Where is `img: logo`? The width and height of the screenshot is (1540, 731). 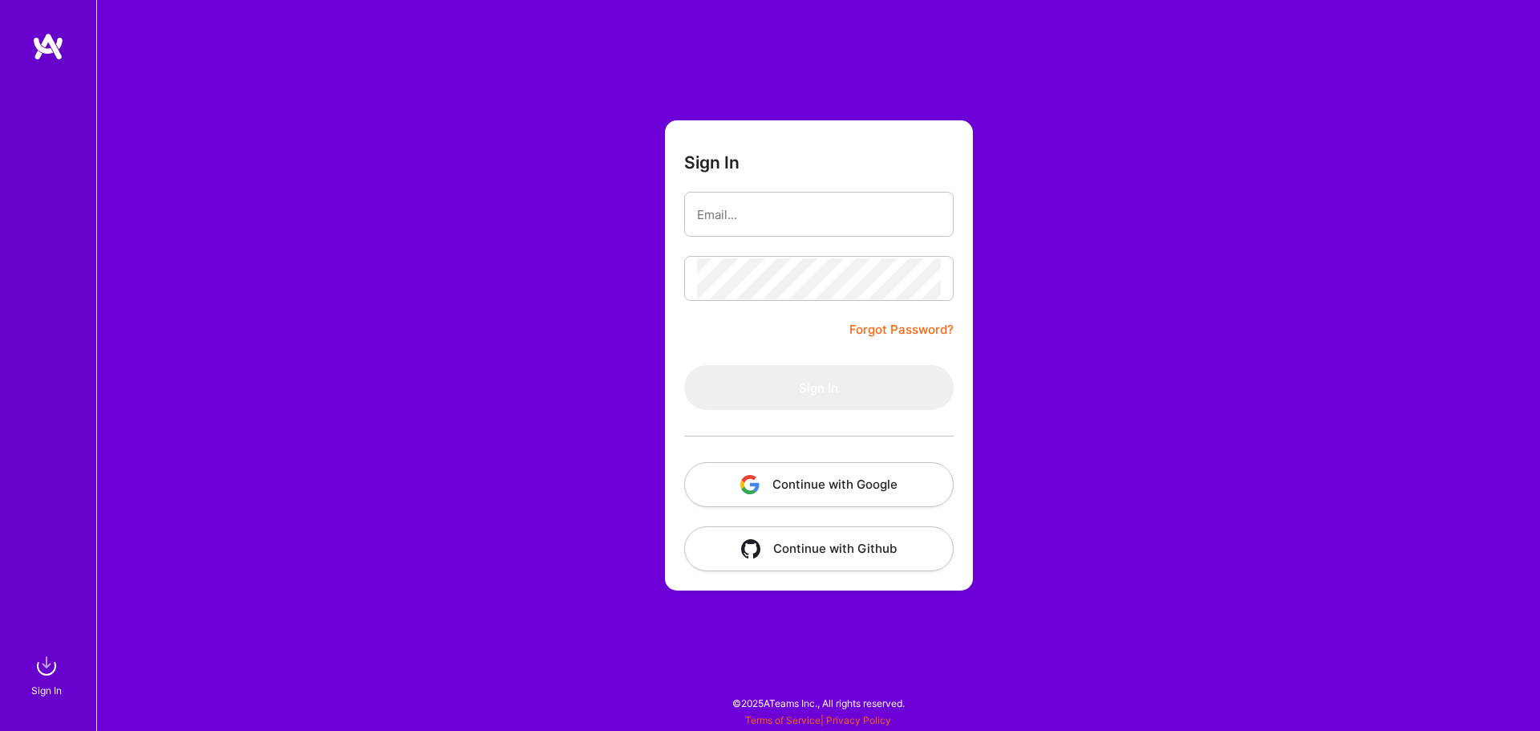 img: logo is located at coordinates (48, 47).